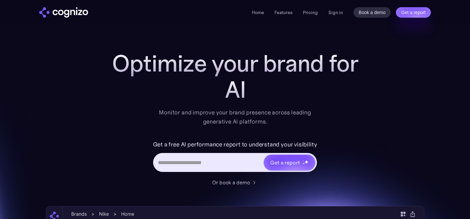 The height and width of the screenshot is (219, 470). What do you see at coordinates (414, 12) in the screenshot?
I see `a: Get a report` at bounding box center [414, 12].